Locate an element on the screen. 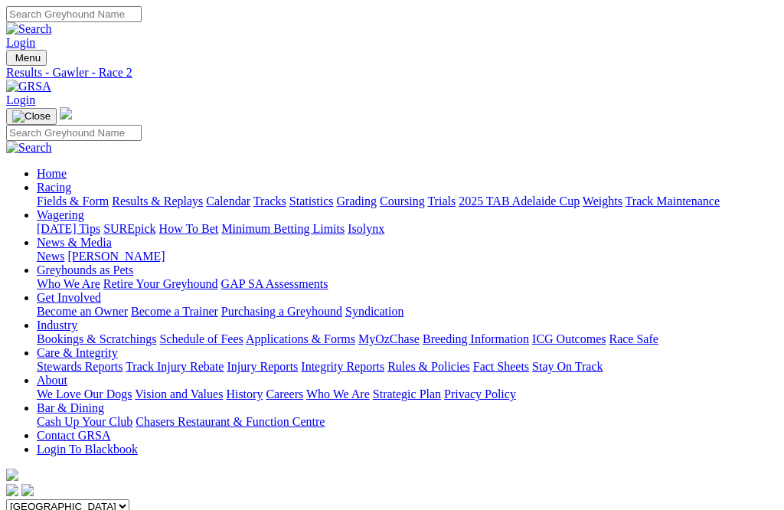 The image size is (784, 510). img: GRSA is located at coordinates (28, 86).